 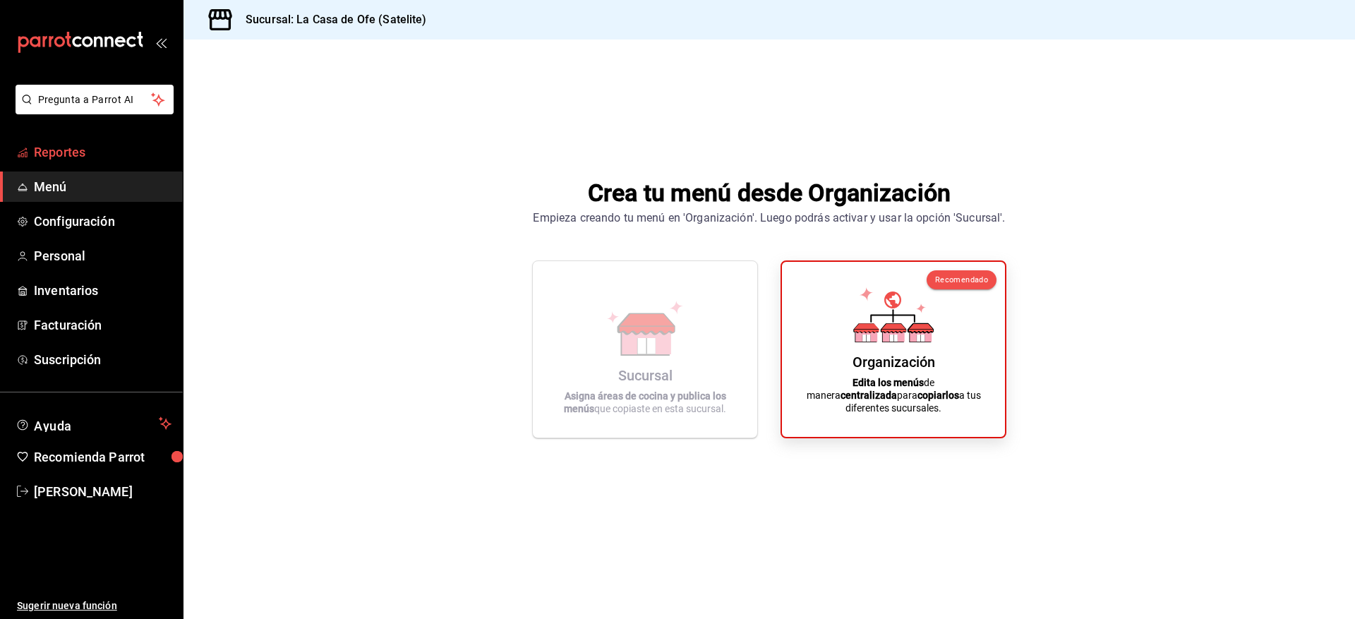 I want to click on span: Facturación, so click(x=102, y=325).